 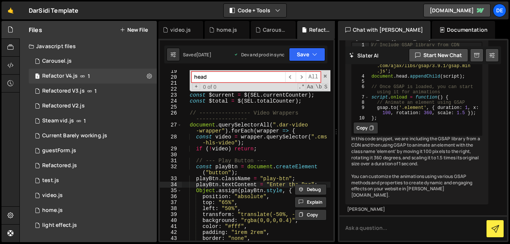 What do you see at coordinates (93, 210) in the screenshot?
I see `div: 15943/42886.js` at bounding box center [93, 210].